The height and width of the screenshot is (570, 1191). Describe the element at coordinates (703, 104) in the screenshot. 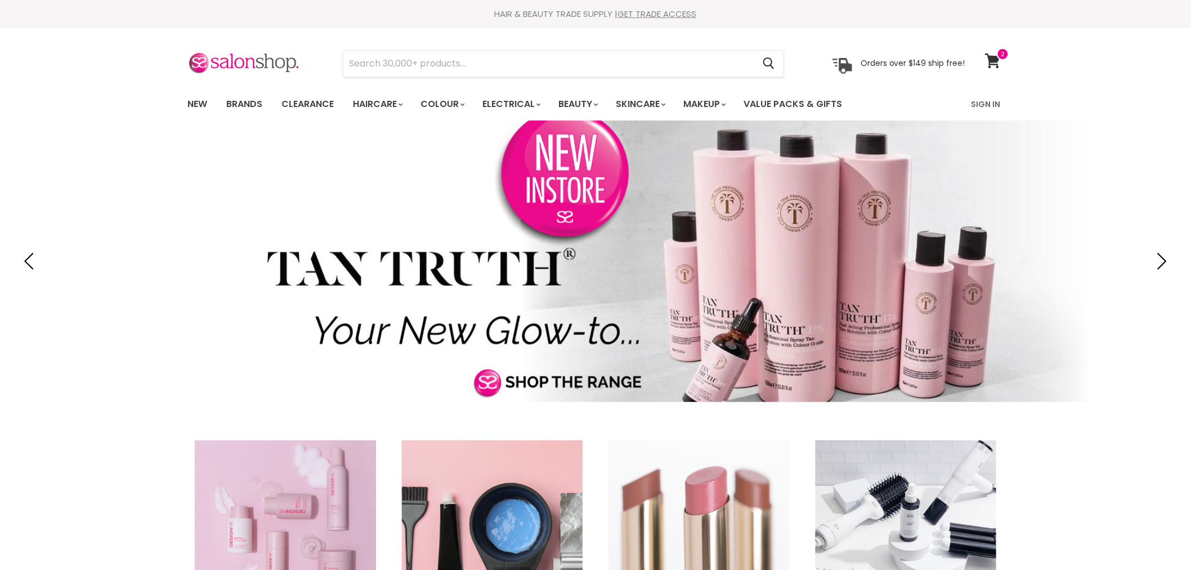

I see `a: Makeup` at that location.